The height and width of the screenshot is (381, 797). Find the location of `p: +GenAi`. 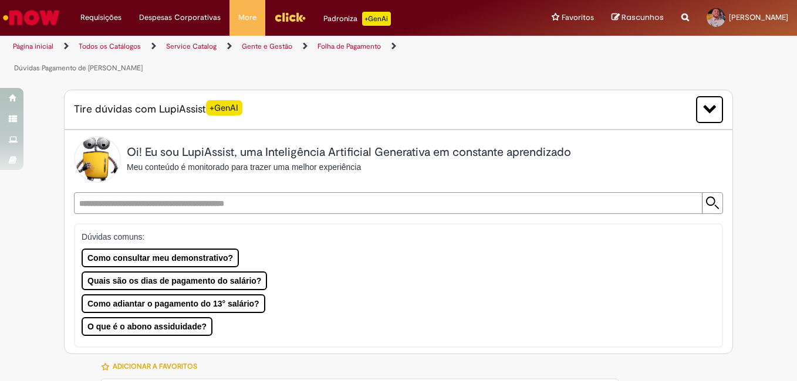

p: +GenAi is located at coordinates (376, 19).